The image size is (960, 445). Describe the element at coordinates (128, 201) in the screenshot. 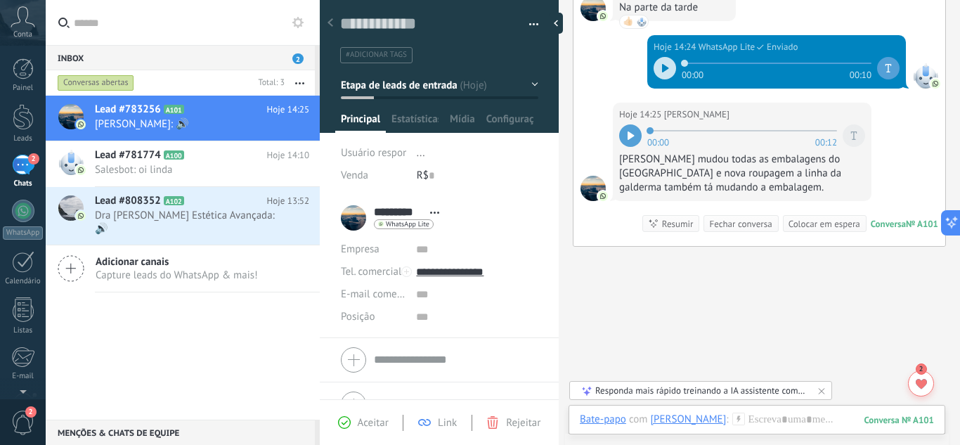

I see `span: Lead #808352` at that location.